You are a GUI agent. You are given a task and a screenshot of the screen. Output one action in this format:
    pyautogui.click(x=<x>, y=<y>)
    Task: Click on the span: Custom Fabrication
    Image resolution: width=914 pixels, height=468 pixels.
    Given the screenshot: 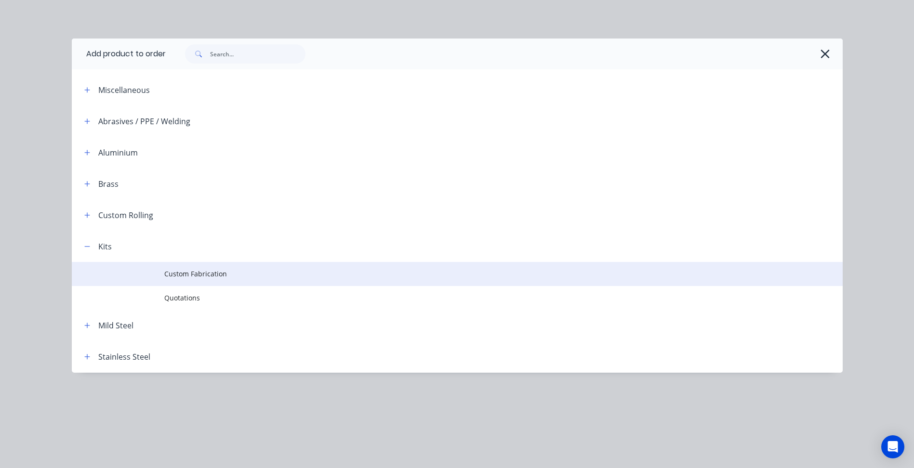 What is the action you would take?
    pyautogui.click(x=436, y=274)
    